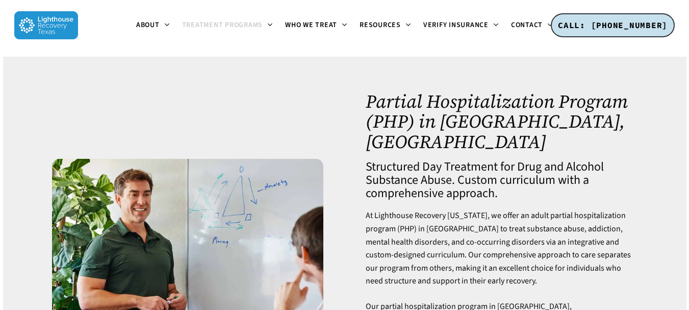 The image size is (689, 310). What do you see at coordinates (461, 26) in the screenshot?
I see `a: Verify Insurance` at bounding box center [461, 26].